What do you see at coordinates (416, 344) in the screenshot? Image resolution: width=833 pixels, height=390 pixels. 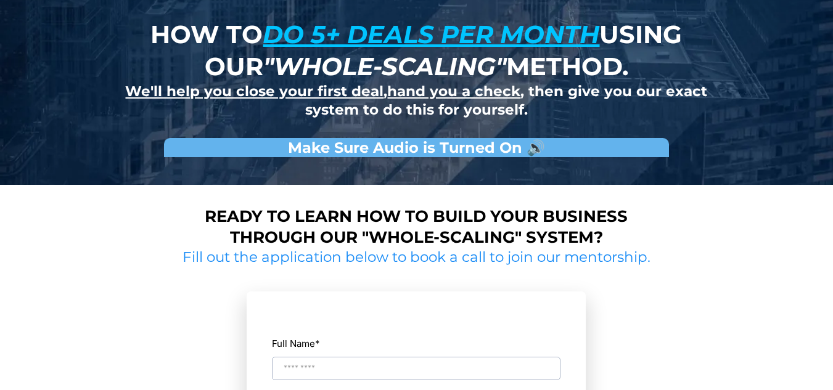 I see `label: Full Name` at bounding box center [416, 344].